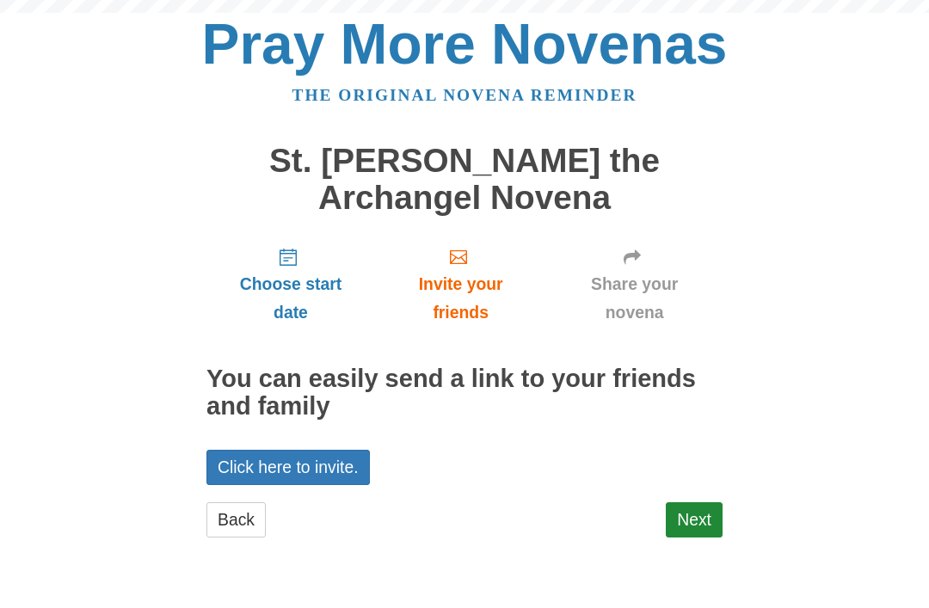 The height and width of the screenshot is (608, 929). What do you see at coordinates (464, 95) in the screenshot?
I see `a: The original novena reminder` at bounding box center [464, 95].